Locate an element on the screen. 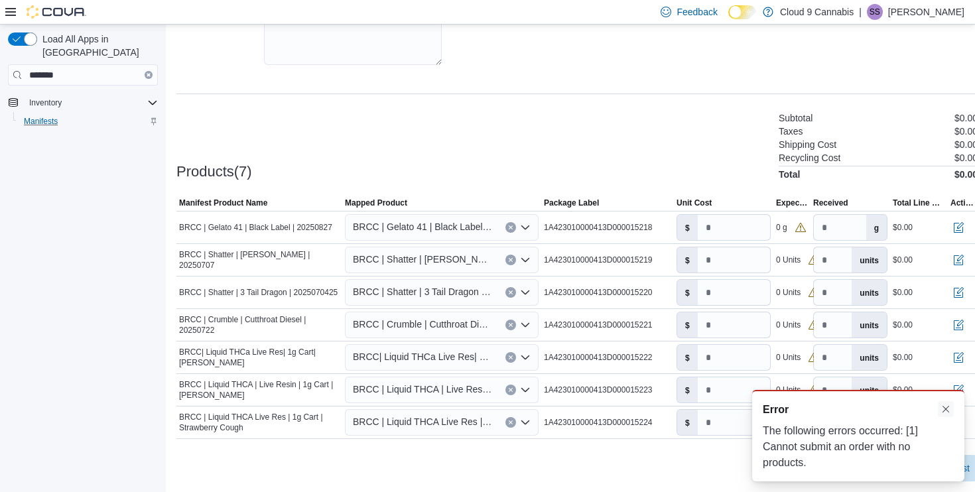 The width and height of the screenshot is (975, 492). span: Unit Cost is located at coordinates (694, 203).